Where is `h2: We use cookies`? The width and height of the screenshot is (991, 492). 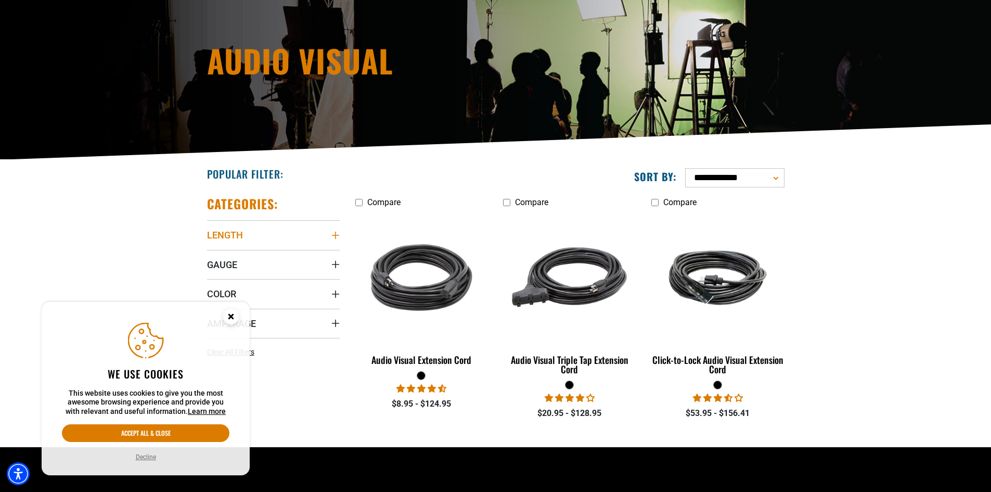 h2: We use cookies is located at coordinates (146, 374).